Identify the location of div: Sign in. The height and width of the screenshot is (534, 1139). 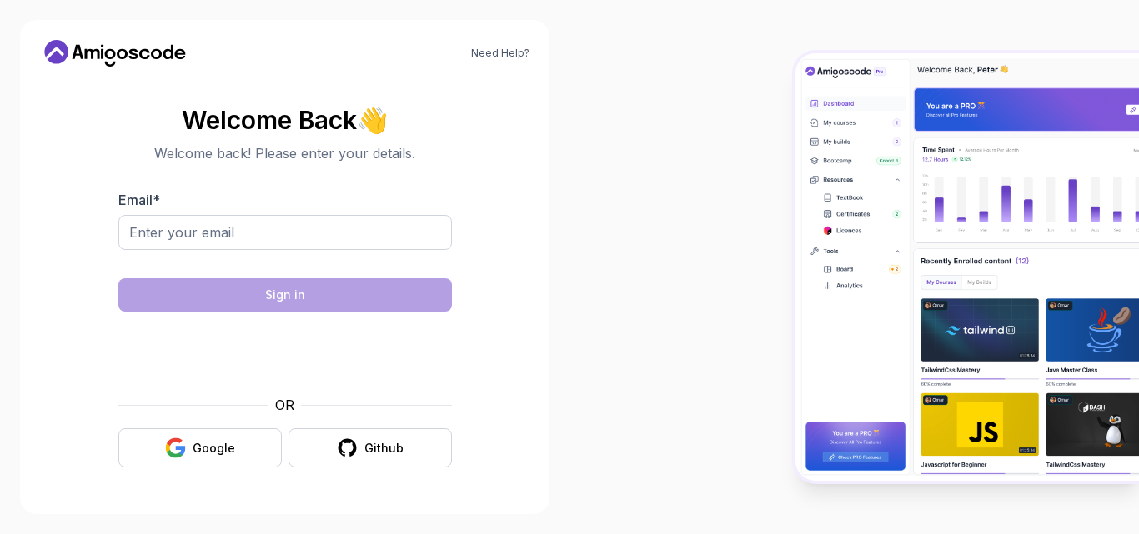
(285, 295).